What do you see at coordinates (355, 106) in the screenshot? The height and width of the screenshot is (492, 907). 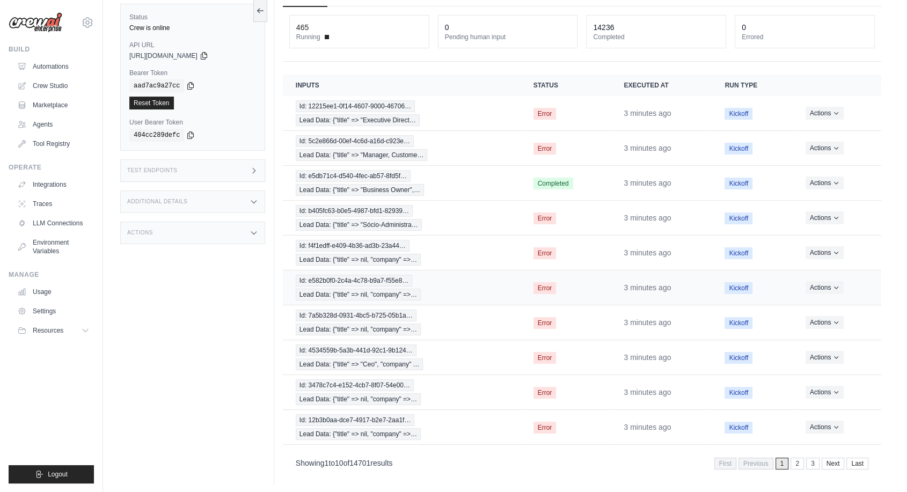 I see `span: Id: 12215ee1-0f14-4607-9000-46706…` at bounding box center [355, 106].